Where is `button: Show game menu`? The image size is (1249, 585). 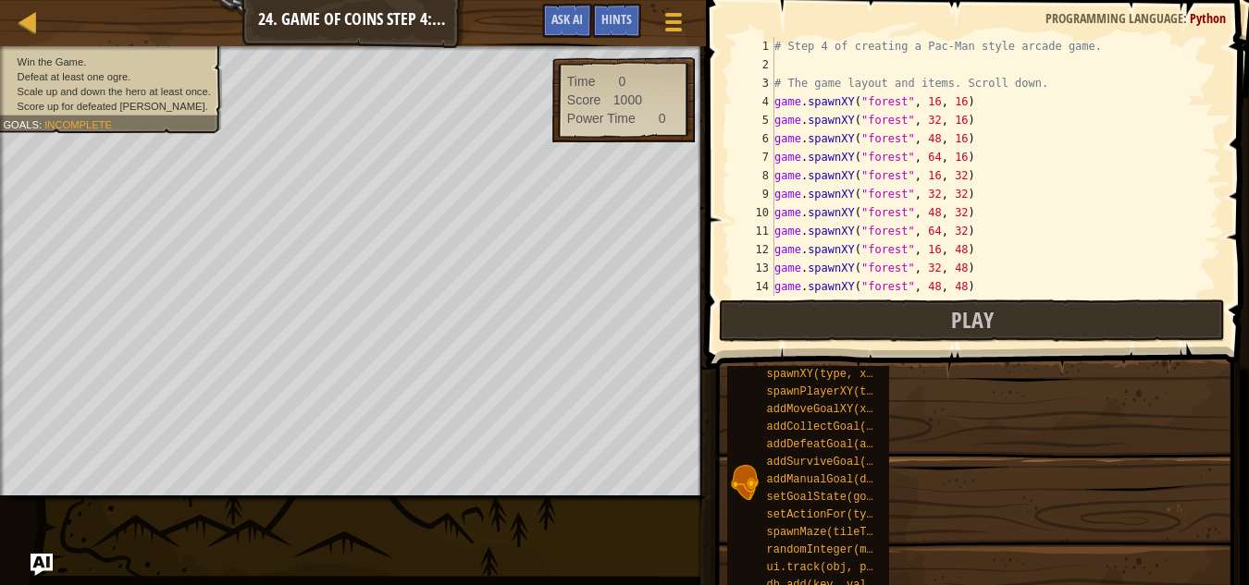 button: Show game menu is located at coordinates (673, 25).